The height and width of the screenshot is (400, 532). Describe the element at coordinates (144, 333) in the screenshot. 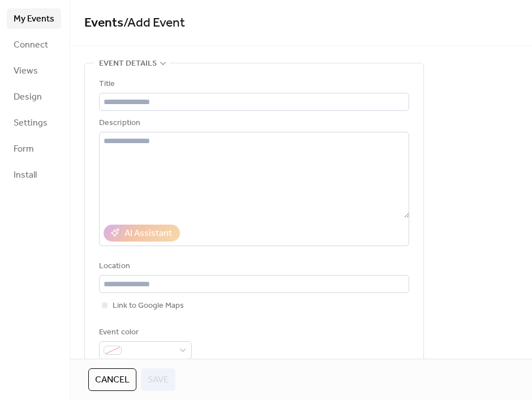

I see `div: Event color` at that location.